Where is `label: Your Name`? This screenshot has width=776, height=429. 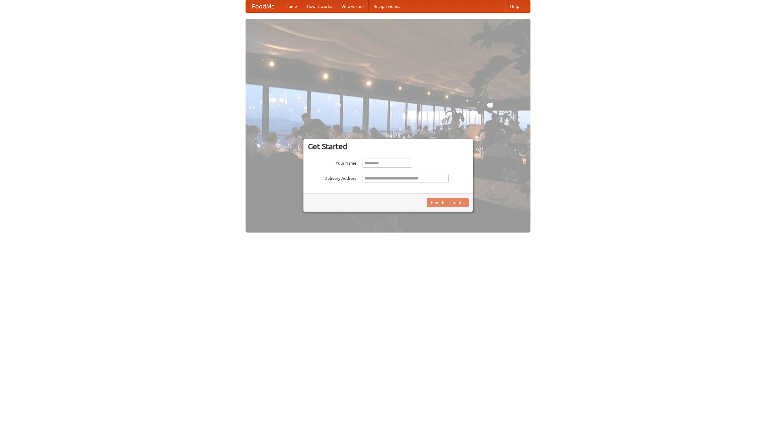 label: Your Name is located at coordinates (332, 162).